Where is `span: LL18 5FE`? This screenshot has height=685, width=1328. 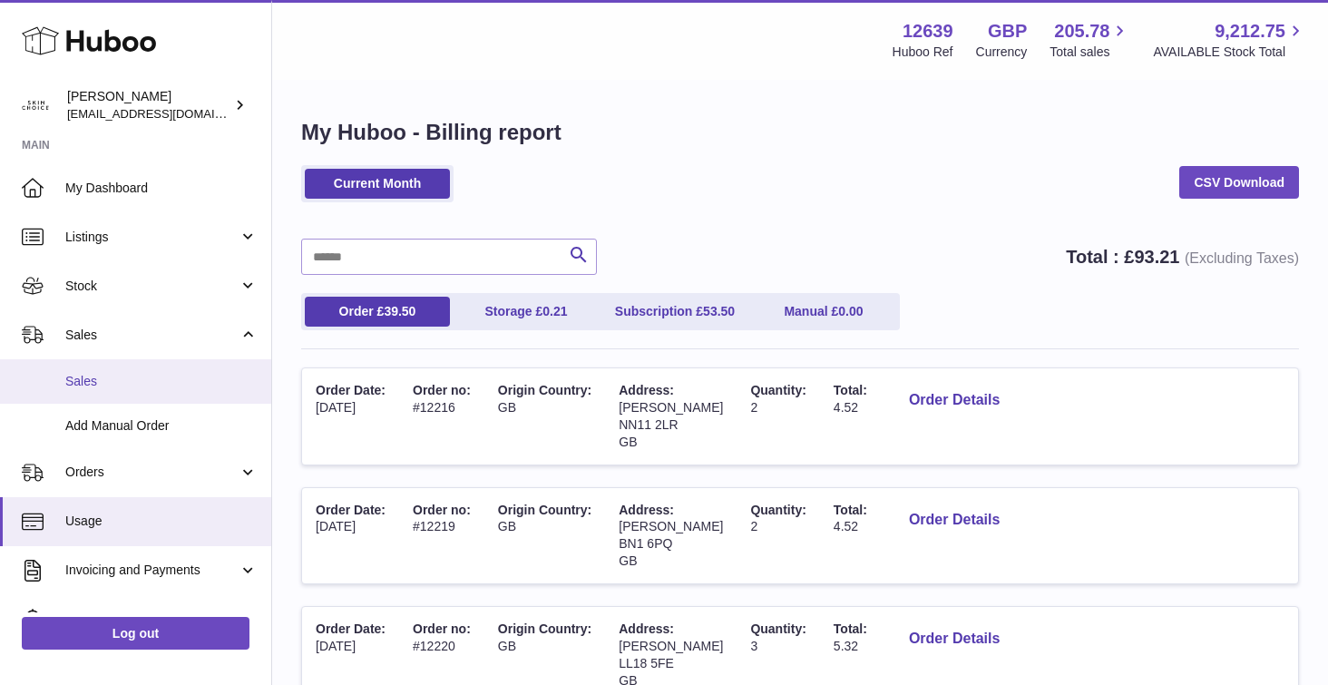
span: LL18 5FE is located at coordinates (646, 663).